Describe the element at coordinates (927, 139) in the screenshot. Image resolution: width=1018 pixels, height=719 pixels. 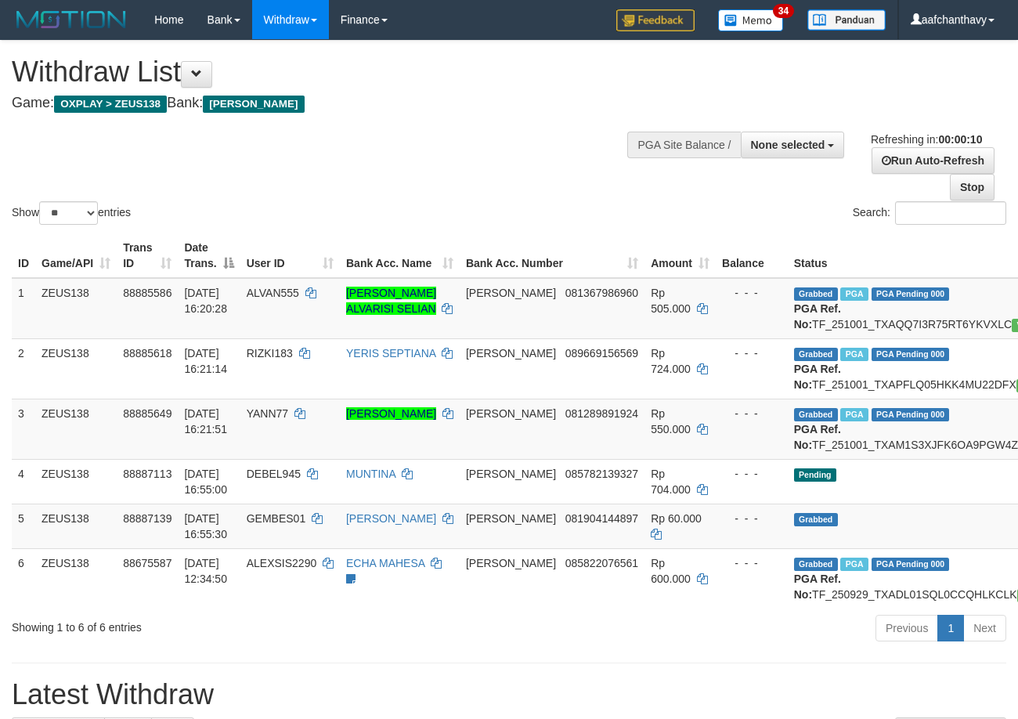
I see `span: Refreshing in:` at that location.